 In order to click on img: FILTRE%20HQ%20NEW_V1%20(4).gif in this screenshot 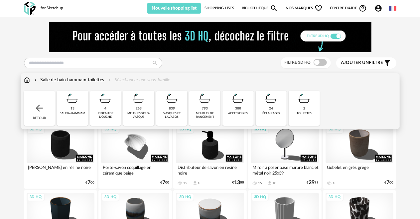, I will do `click(210, 37)`.